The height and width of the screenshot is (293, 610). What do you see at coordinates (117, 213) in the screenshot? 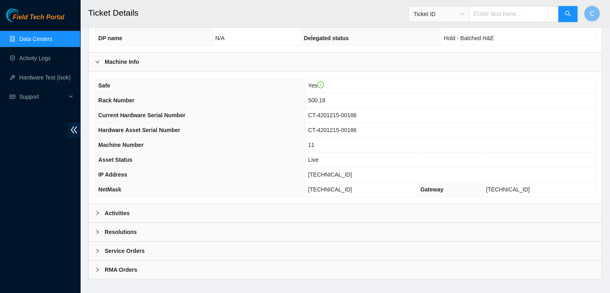
I see `b: Activities` at bounding box center [117, 213].